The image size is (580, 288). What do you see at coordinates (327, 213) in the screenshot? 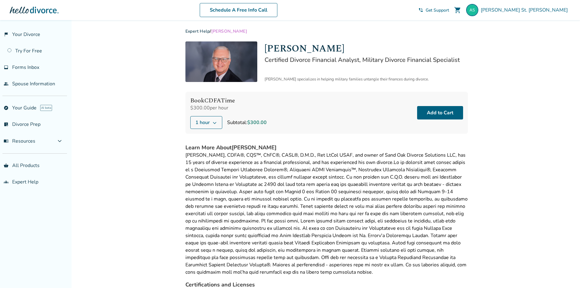
I see `div: Lo ip dolorsit amet consec adipis el s Doeiusmod Tempori Utlaboree Dolorem®, Aliquaeni ADMI Venia...` at bounding box center [327, 213].